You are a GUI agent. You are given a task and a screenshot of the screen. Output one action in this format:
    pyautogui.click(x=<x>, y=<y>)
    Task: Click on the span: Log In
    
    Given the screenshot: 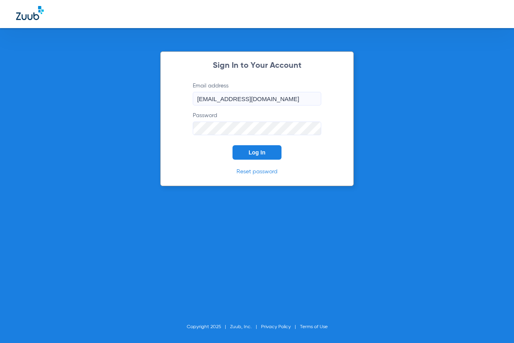 What is the action you would take?
    pyautogui.click(x=257, y=152)
    